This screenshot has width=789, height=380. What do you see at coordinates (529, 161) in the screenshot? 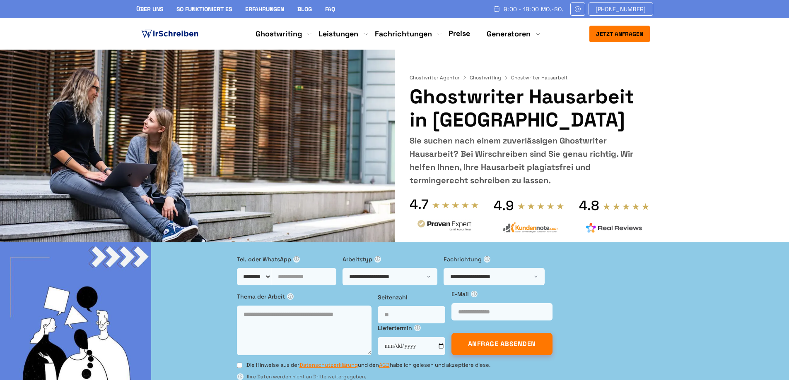
I see `div: Sie suchen nach einem zuverlässigen Ghostwriter Hausarbeit? Bei Wirschreiben sind Sie genau richt...` at bounding box center [529, 161].